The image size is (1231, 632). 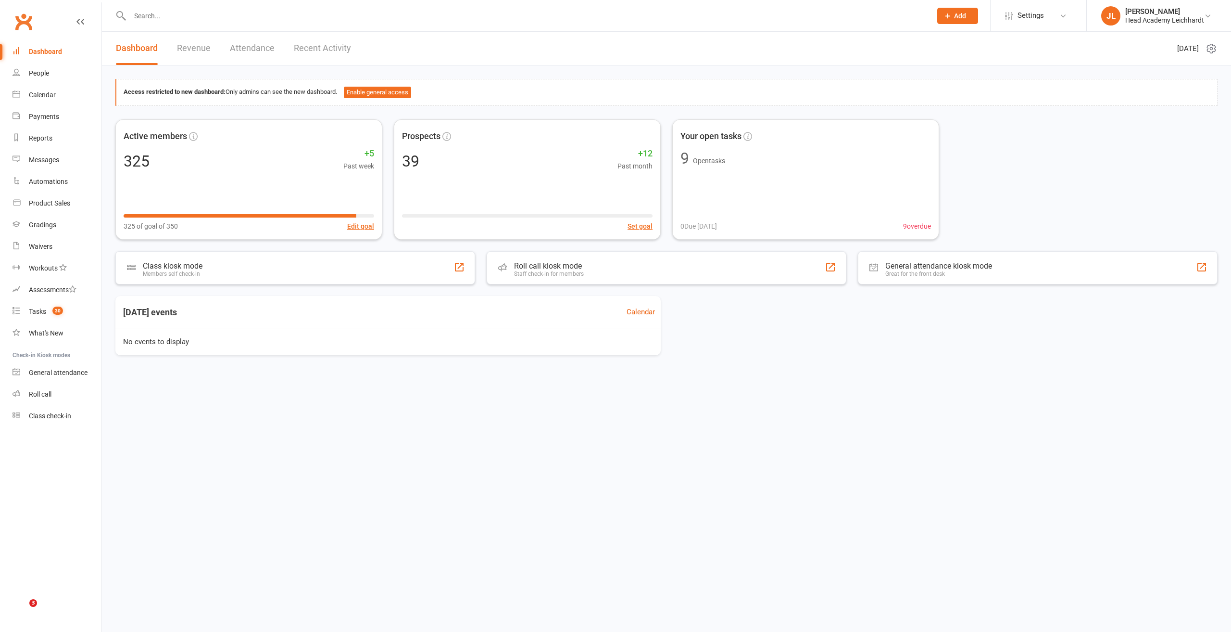 What do you see at coordinates (155, 136) in the screenshot?
I see `span: Active members` at bounding box center [155, 136].